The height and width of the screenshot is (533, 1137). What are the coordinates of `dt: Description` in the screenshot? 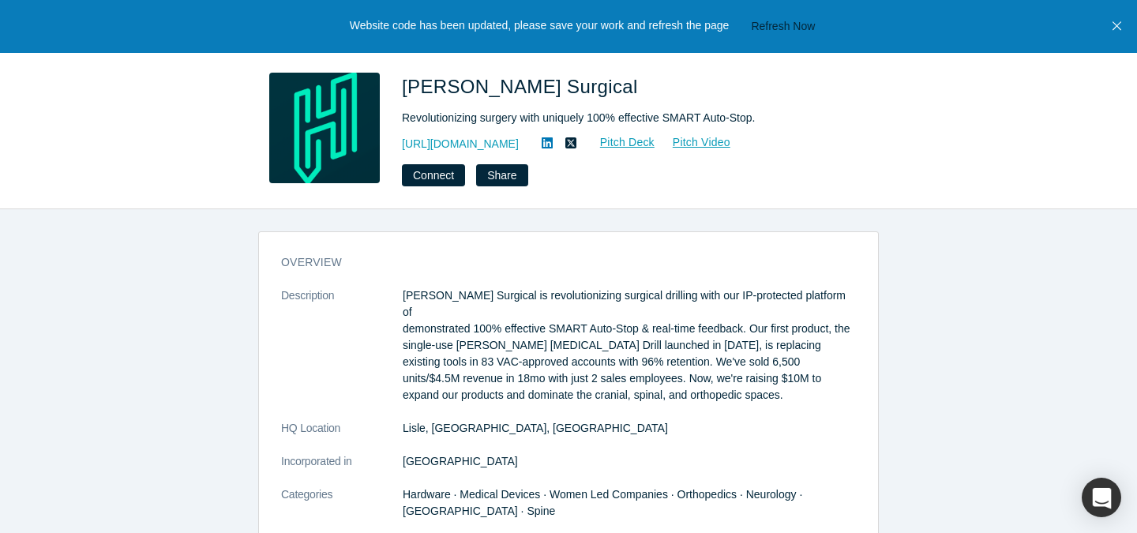 It's located at (342, 354).